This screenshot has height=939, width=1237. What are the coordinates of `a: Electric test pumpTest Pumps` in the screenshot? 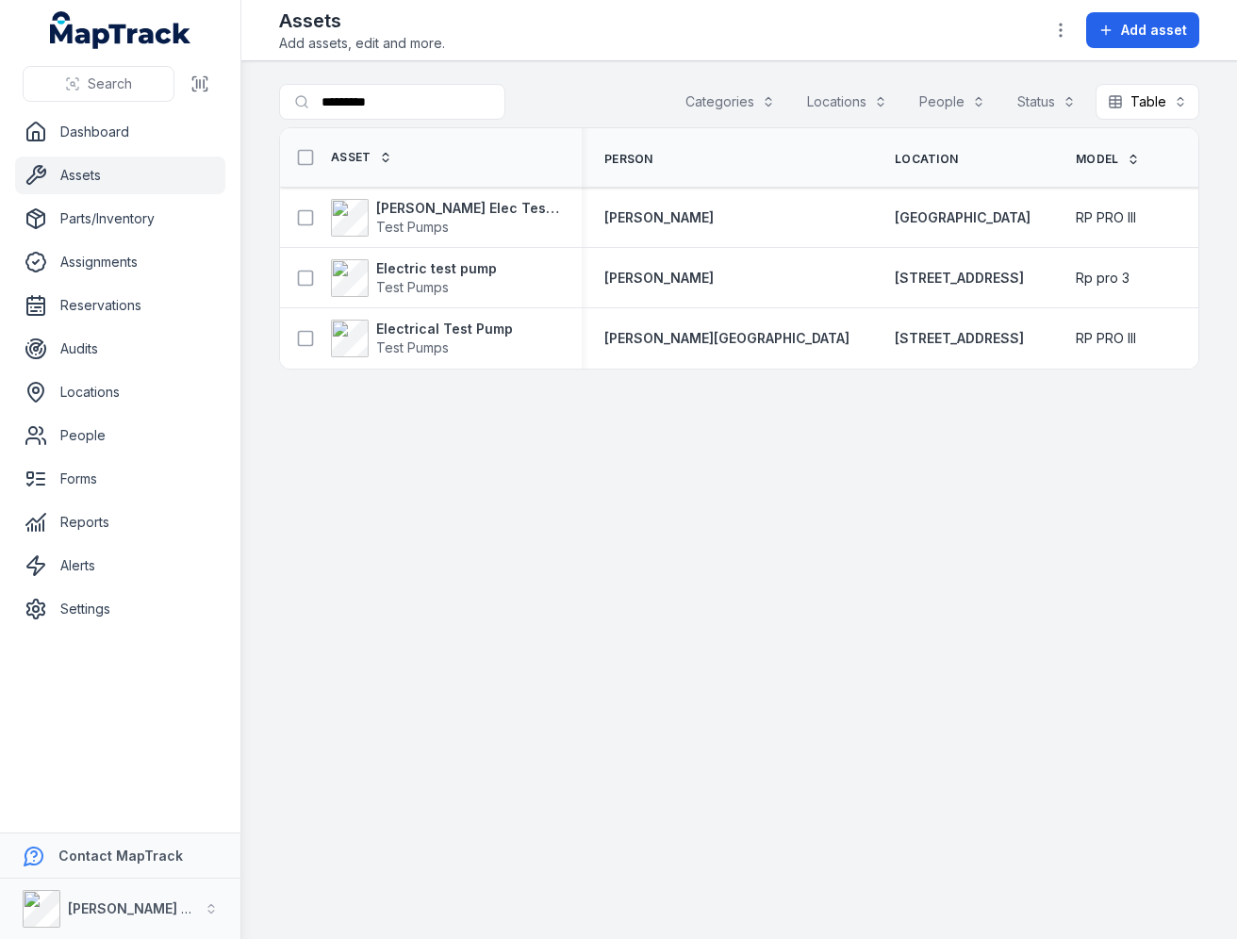 It's located at (414, 278).